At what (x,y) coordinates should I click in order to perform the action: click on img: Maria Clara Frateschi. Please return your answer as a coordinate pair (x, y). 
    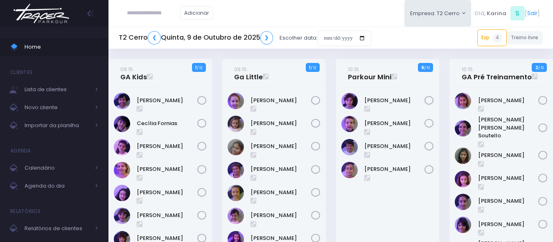
    Looking at the image, I should click on (122, 216).